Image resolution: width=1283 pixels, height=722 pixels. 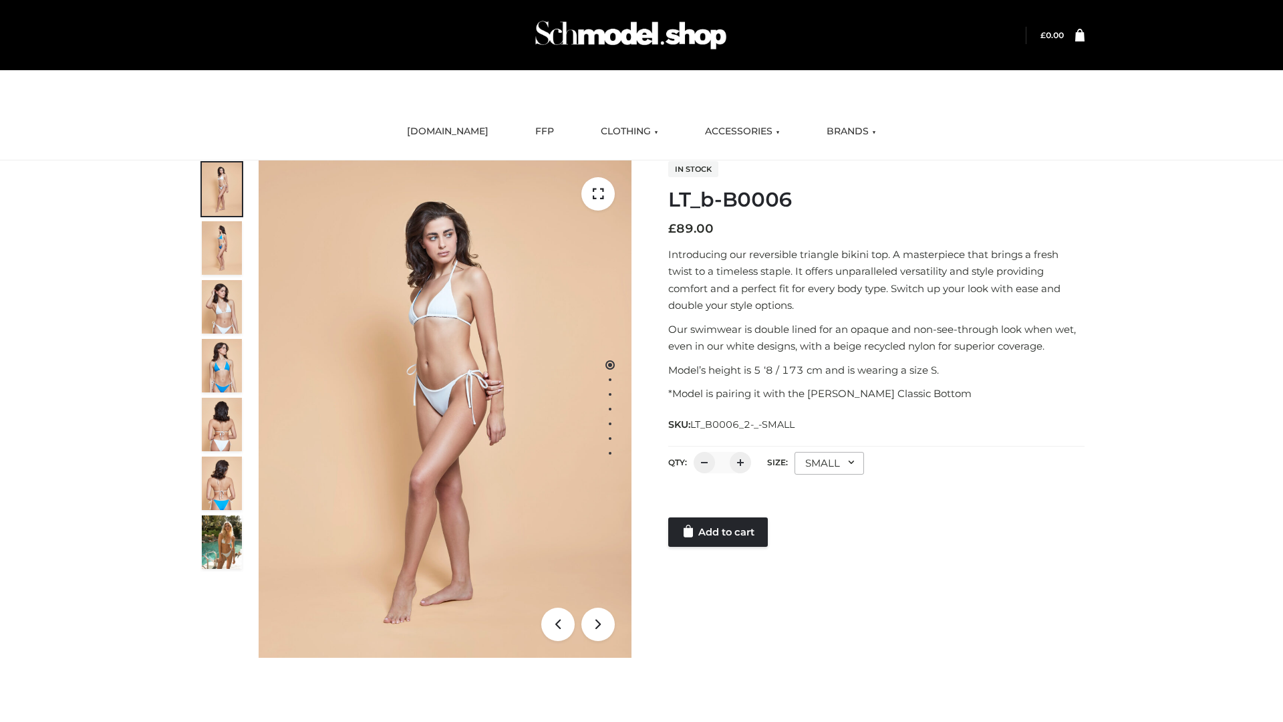 I want to click on label: QTY:, so click(x=677, y=462).